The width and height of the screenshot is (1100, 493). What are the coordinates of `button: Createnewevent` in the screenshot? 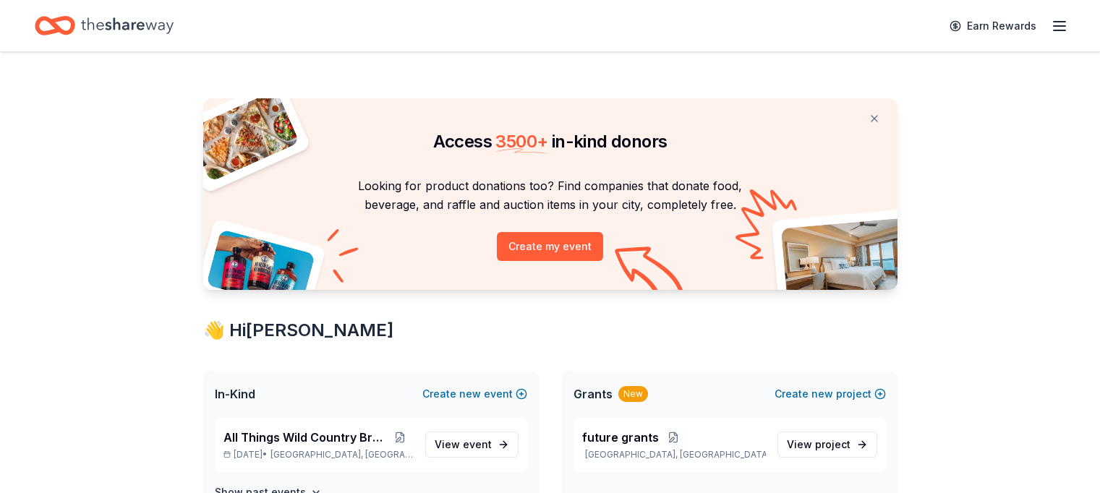 It's located at (475, 394).